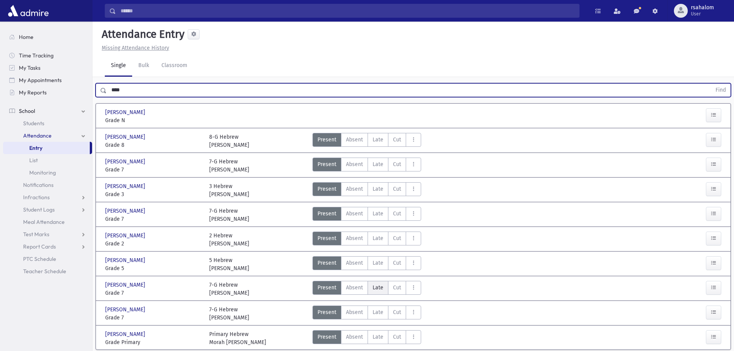 The height and width of the screenshot is (351, 734). I want to click on span: Monitoring, so click(42, 173).